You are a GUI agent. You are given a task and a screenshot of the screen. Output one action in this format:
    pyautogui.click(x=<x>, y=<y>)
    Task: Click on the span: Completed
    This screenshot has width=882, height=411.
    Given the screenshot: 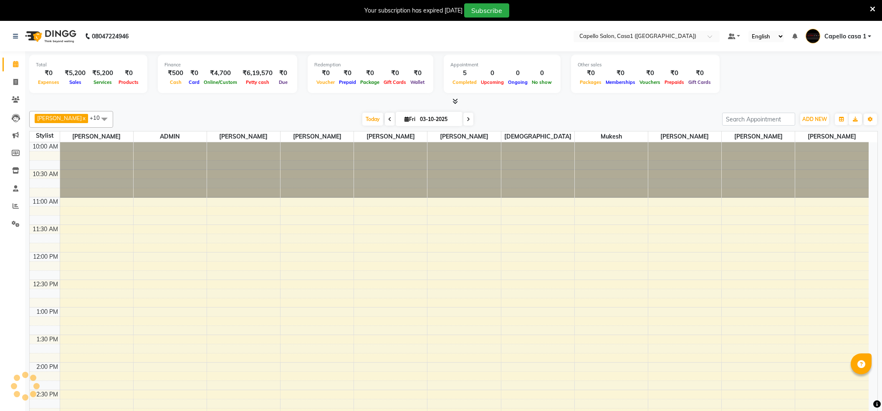 What is the action you would take?
    pyautogui.click(x=465, y=82)
    